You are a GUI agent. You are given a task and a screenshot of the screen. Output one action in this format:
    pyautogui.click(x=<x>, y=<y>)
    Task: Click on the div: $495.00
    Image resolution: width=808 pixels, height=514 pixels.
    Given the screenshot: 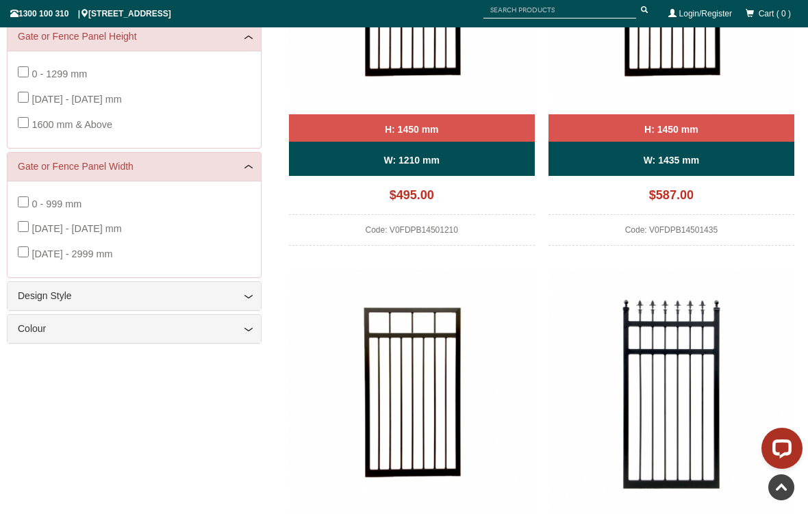 What is the action you would take?
    pyautogui.click(x=412, y=199)
    